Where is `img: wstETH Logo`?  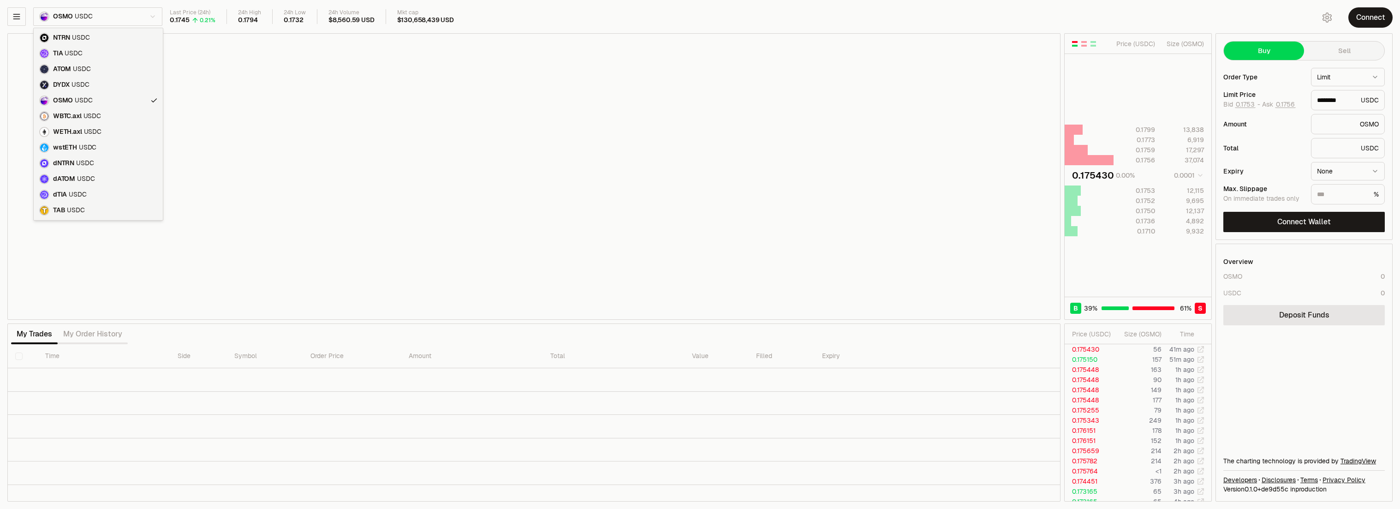 img: wstETH Logo is located at coordinates (44, 148).